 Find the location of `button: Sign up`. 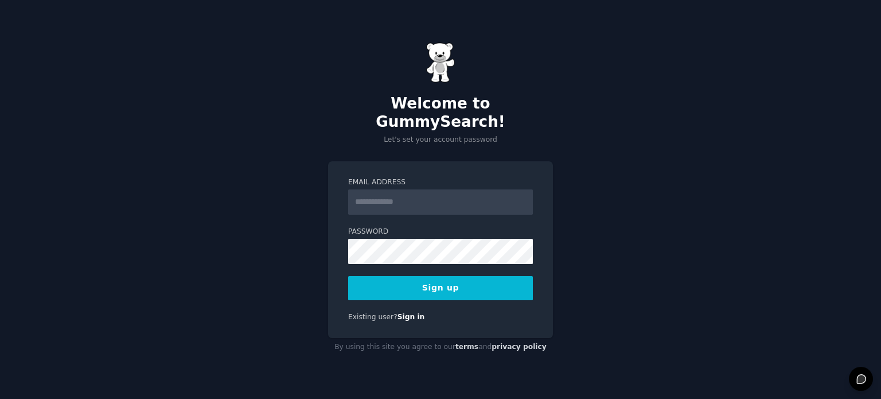

button: Sign up is located at coordinates (441, 288).